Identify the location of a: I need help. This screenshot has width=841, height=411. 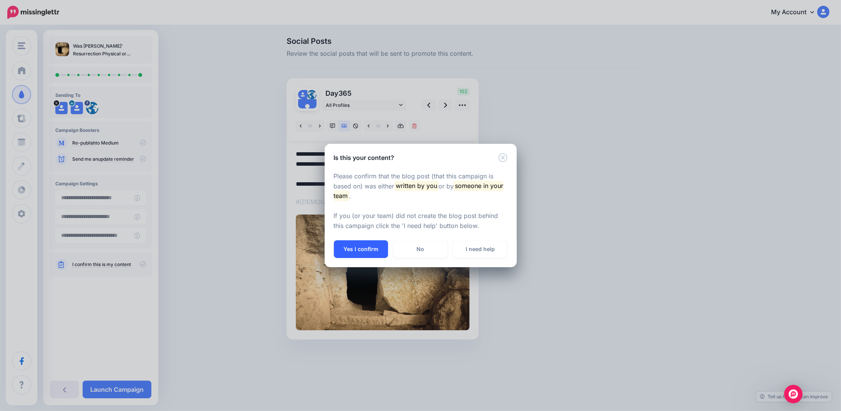
(480, 249).